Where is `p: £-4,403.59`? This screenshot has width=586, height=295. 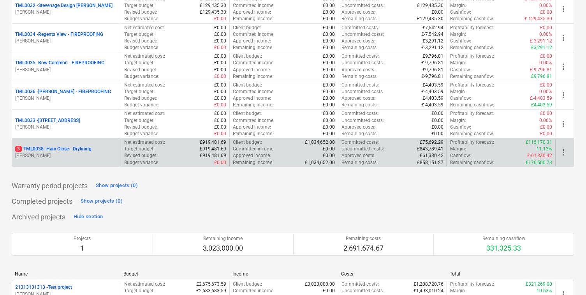
p: £-4,403.59 is located at coordinates (432, 91).